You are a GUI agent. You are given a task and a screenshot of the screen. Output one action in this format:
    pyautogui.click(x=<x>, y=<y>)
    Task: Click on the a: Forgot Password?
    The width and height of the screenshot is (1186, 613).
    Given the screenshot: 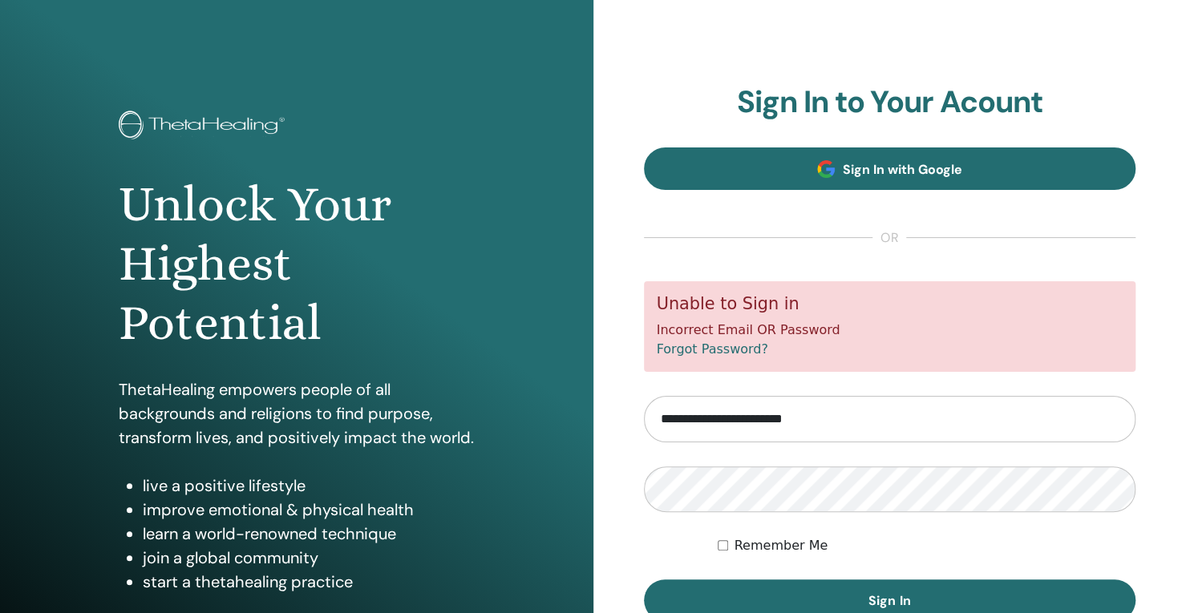 What is the action you would take?
    pyautogui.click(x=712, y=349)
    